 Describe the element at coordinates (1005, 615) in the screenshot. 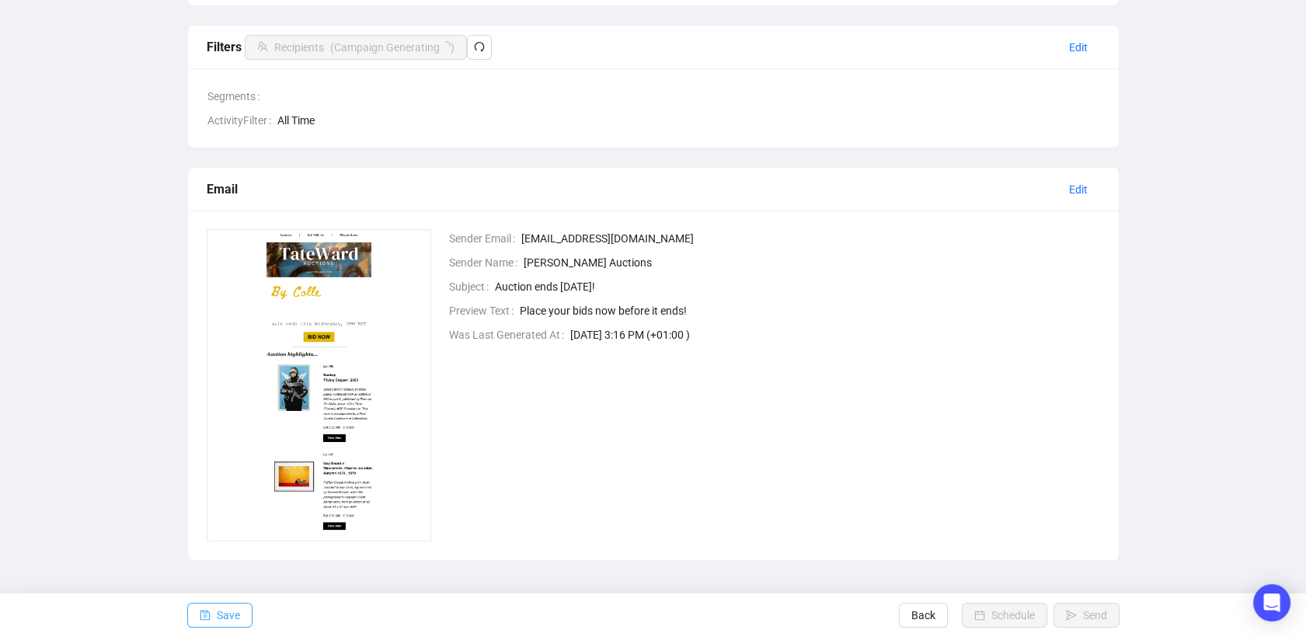

I see `button: Schedule` at that location.